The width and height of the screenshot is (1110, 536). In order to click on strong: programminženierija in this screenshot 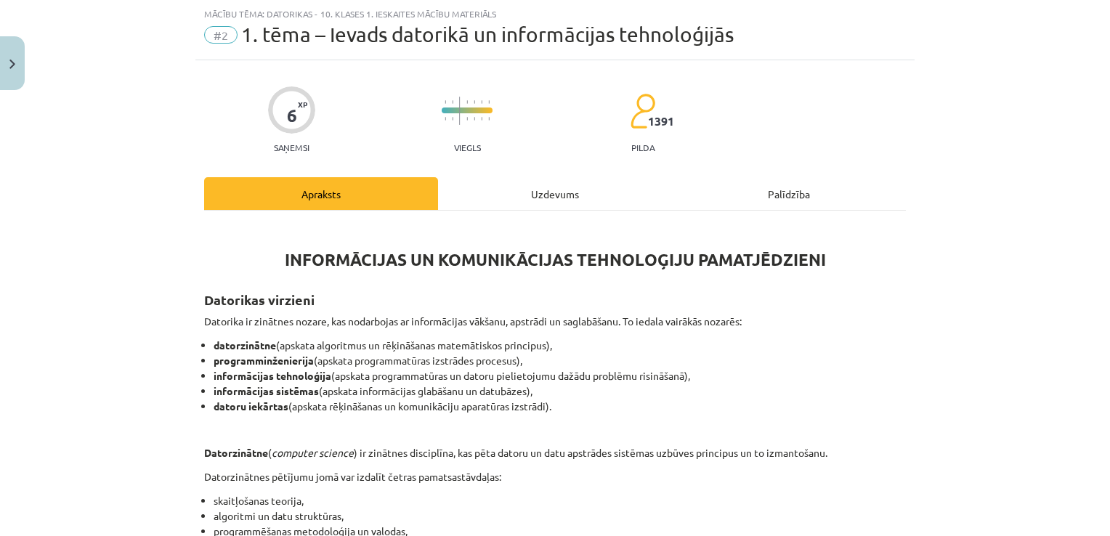, I will do `click(264, 360)`.